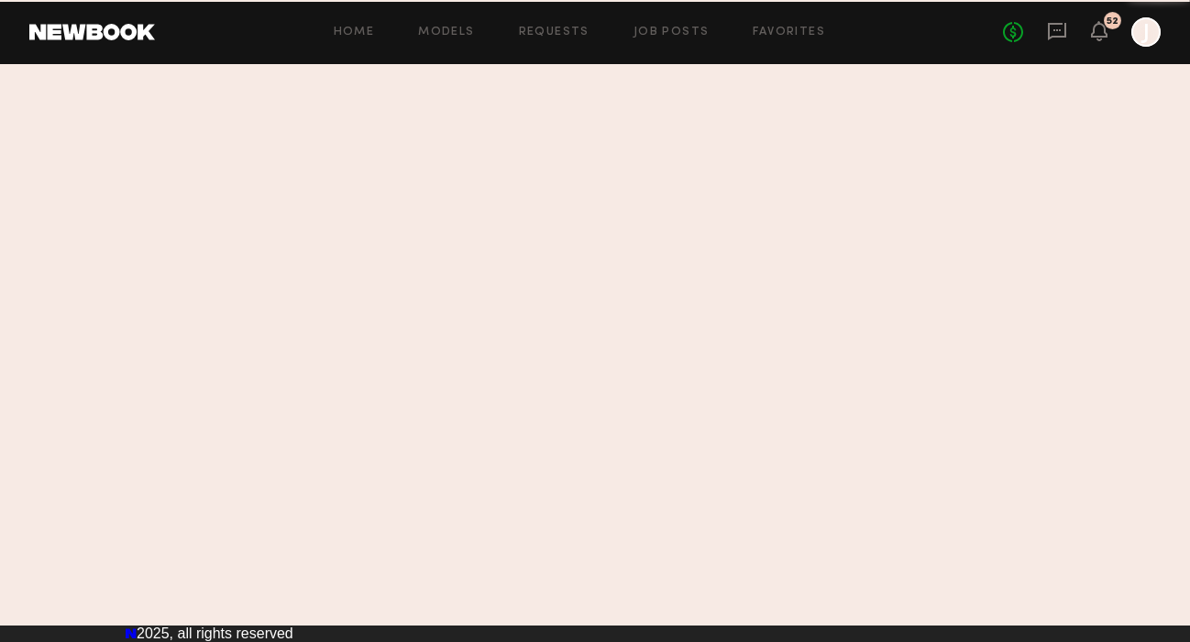  I want to click on span: 2025, all rights reserved, so click(214, 633).